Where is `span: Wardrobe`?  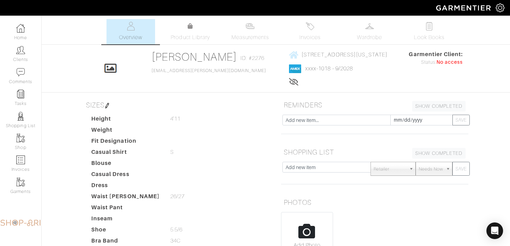
span: Wardrobe is located at coordinates (369, 37).